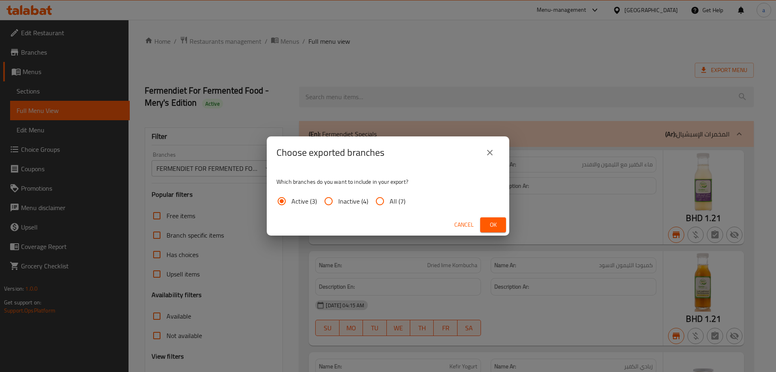 The image size is (776, 372). What do you see at coordinates (397, 201) in the screenshot?
I see `span: All (7)` at bounding box center [397, 201].